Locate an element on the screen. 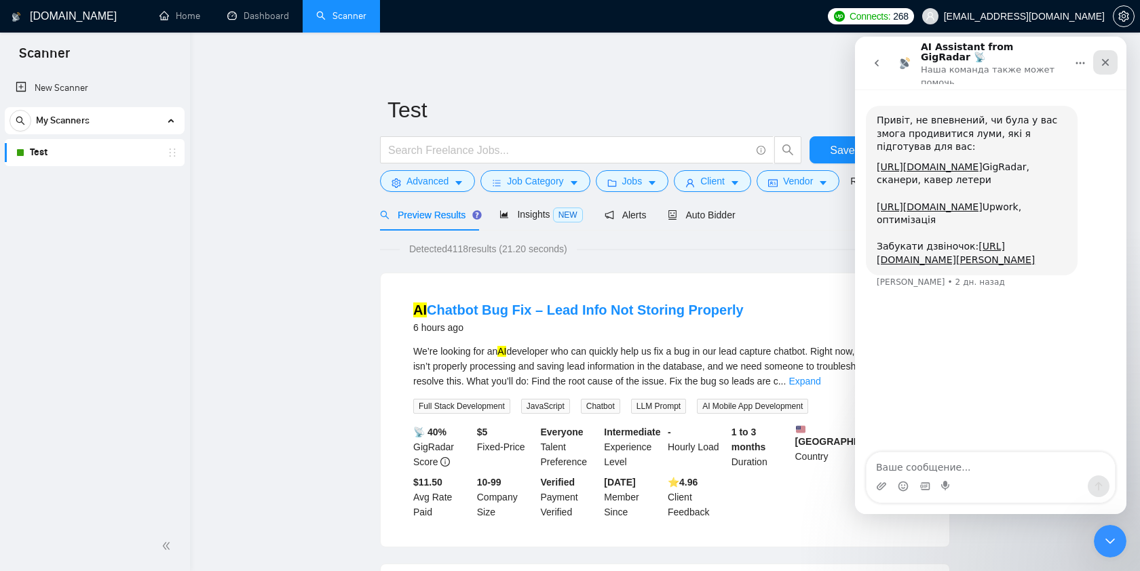 The image size is (1140, 571). textarea: Ваше сообщение... is located at coordinates (136, 428).